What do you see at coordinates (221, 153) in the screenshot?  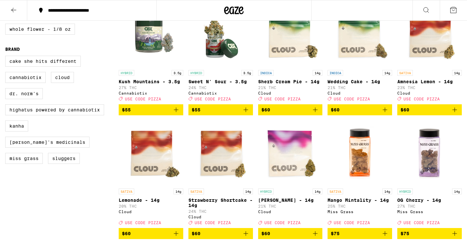 I see `img: Cloud - Strawberry Shortcake - 14g` at bounding box center [221, 153].